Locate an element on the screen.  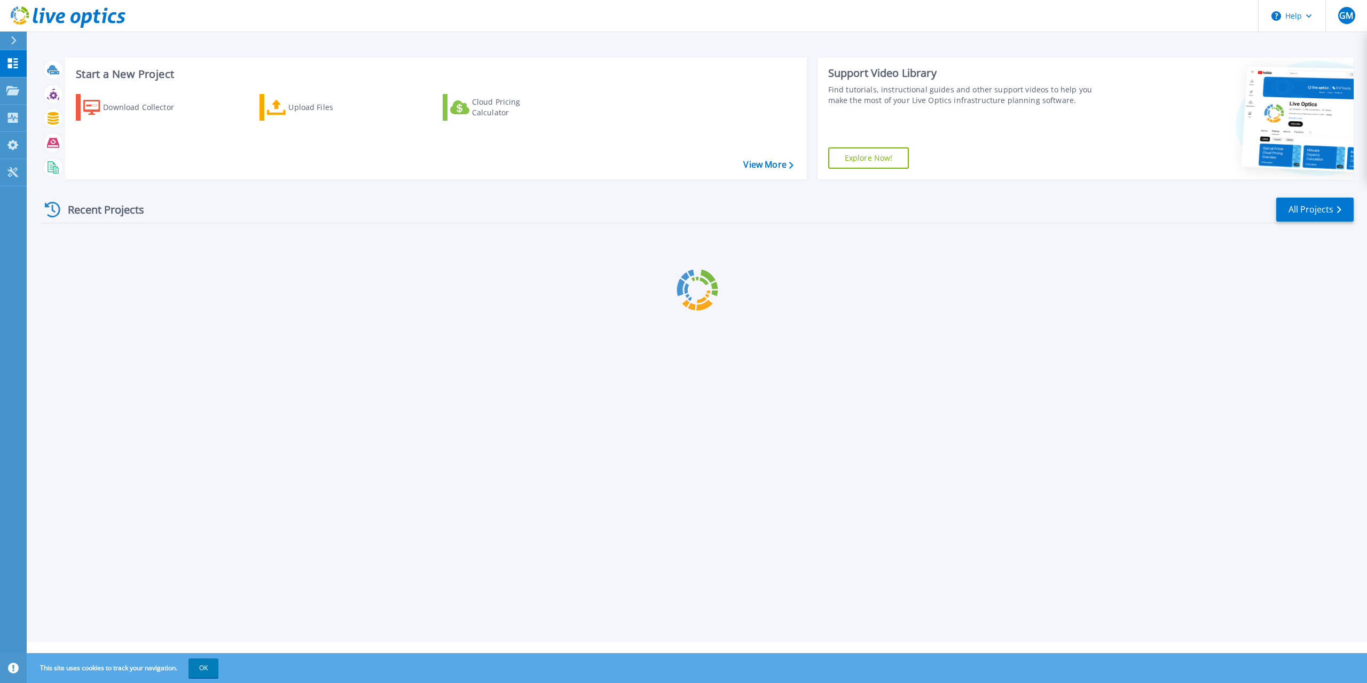
h3: Start a New Project is located at coordinates (434, 74).